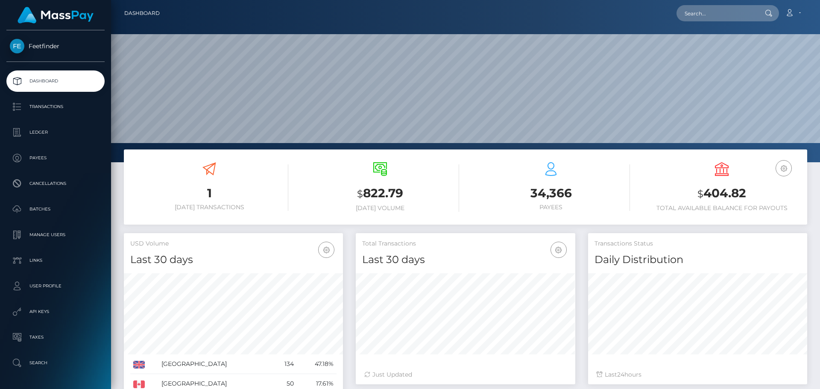  Describe the element at coordinates (56, 235) in the screenshot. I see `a: Manage Users` at that location.